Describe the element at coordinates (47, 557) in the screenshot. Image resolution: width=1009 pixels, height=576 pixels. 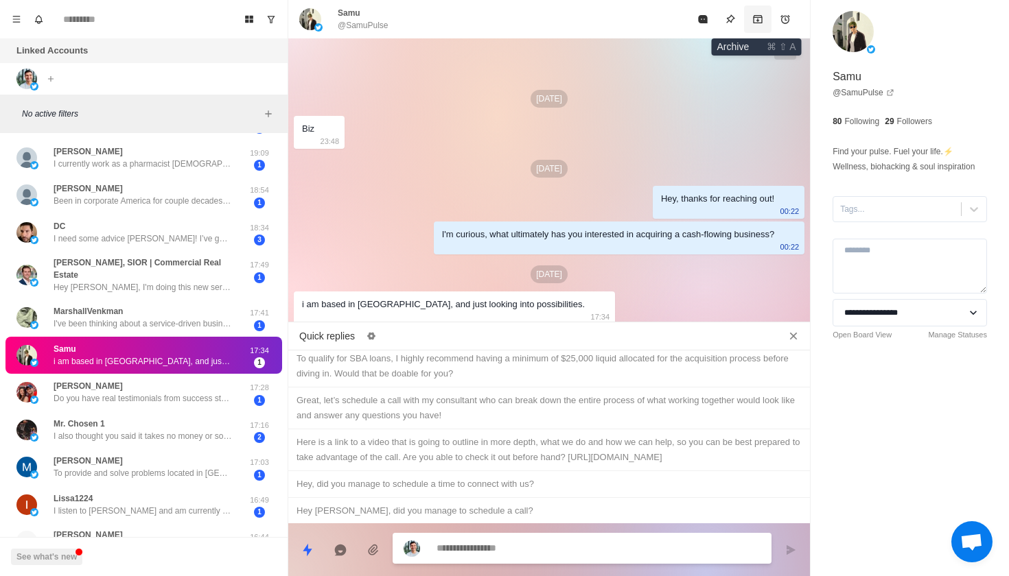
I see `button: See what's new` at that location.